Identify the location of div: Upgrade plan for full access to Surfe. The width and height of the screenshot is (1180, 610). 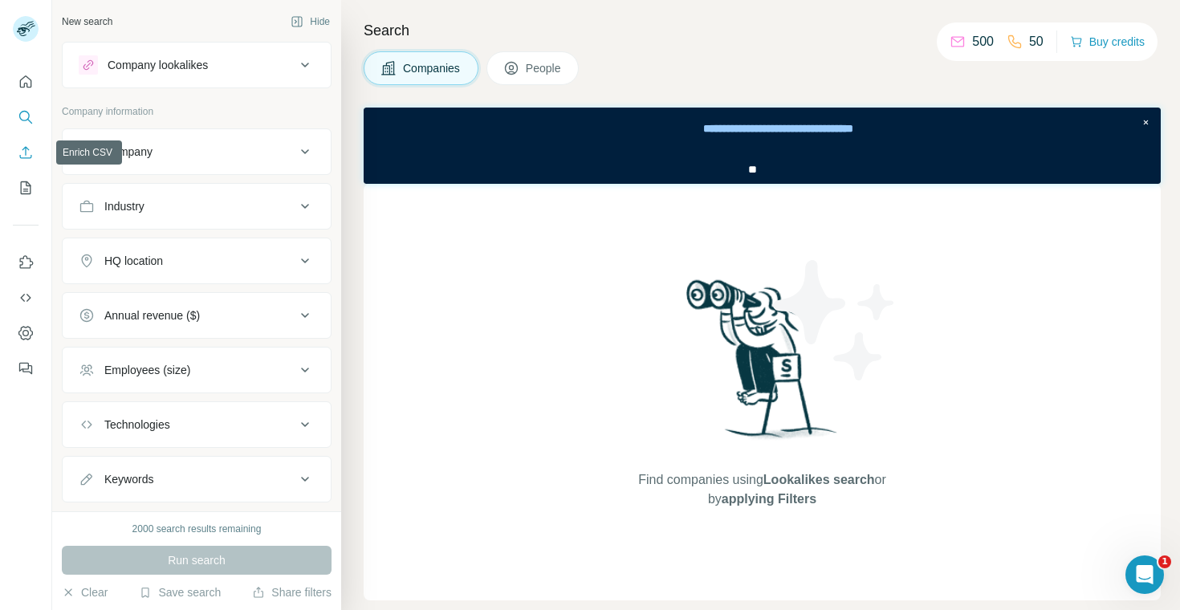
(414, 21).